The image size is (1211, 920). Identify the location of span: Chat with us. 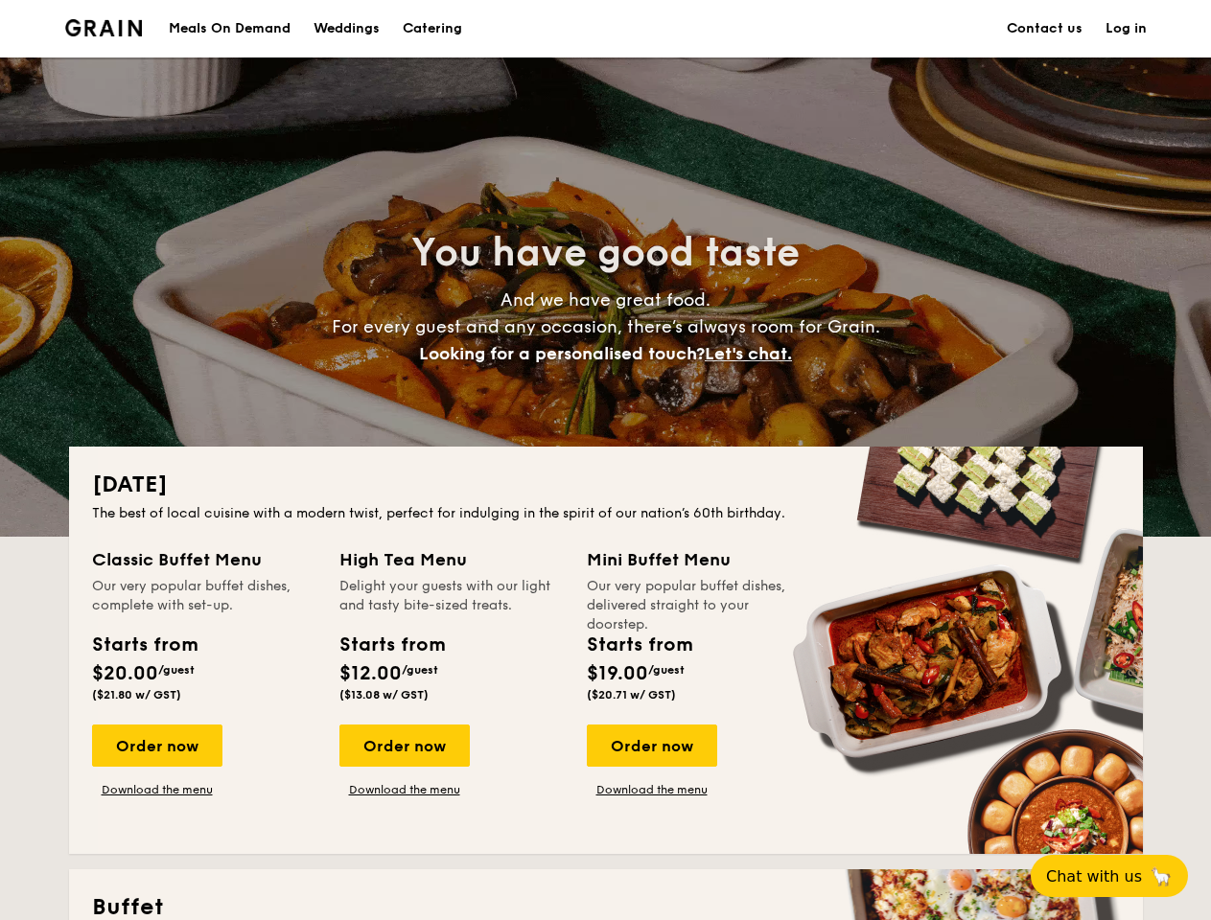
(1094, 876).